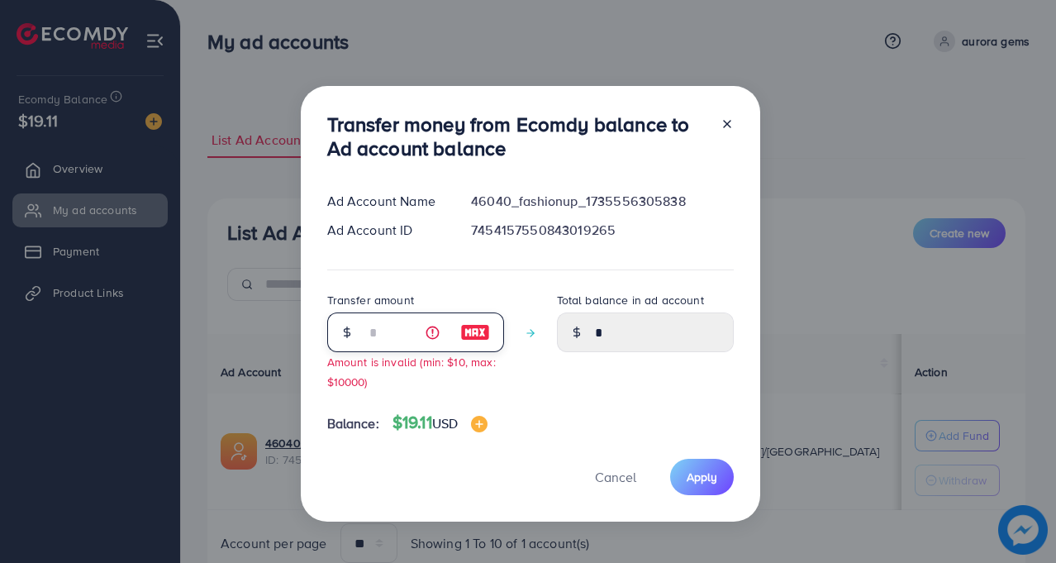 Image resolution: width=1056 pixels, height=563 pixels. What do you see at coordinates (353, 423) in the screenshot?
I see `span: Balance:` at bounding box center [353, 423].